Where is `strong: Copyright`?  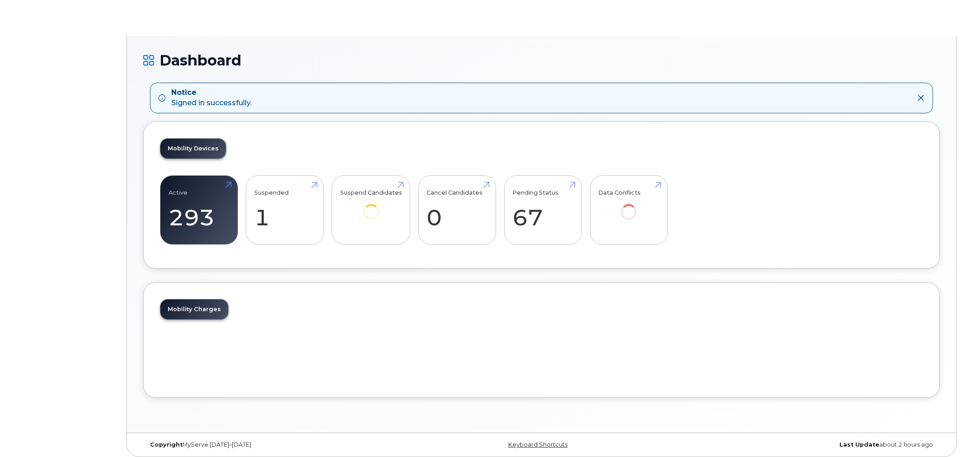 strong: Copyright is located at coordinates (166, 445).